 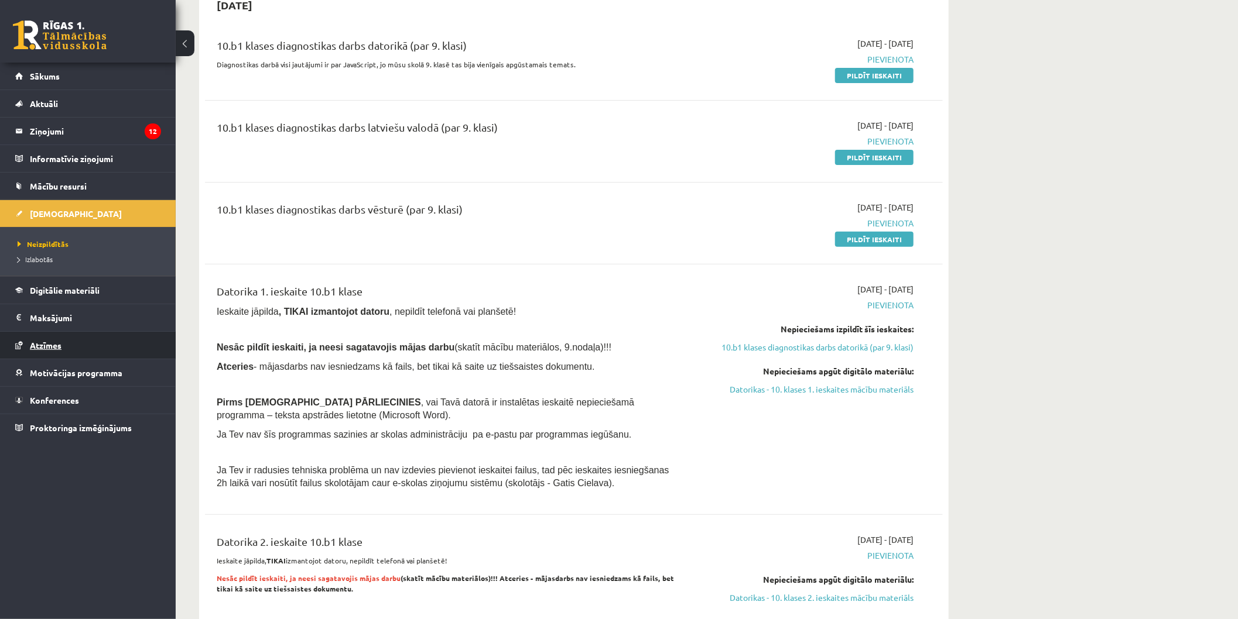 What do you see at coordinates (95, 159) in the screenshot?
I see `legend: Informatīvie ziņojumi` at bounding box center [95, 159].